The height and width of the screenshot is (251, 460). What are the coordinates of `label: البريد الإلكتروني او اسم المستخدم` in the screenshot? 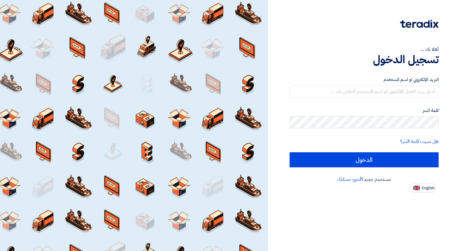 It's located at (364, 80).